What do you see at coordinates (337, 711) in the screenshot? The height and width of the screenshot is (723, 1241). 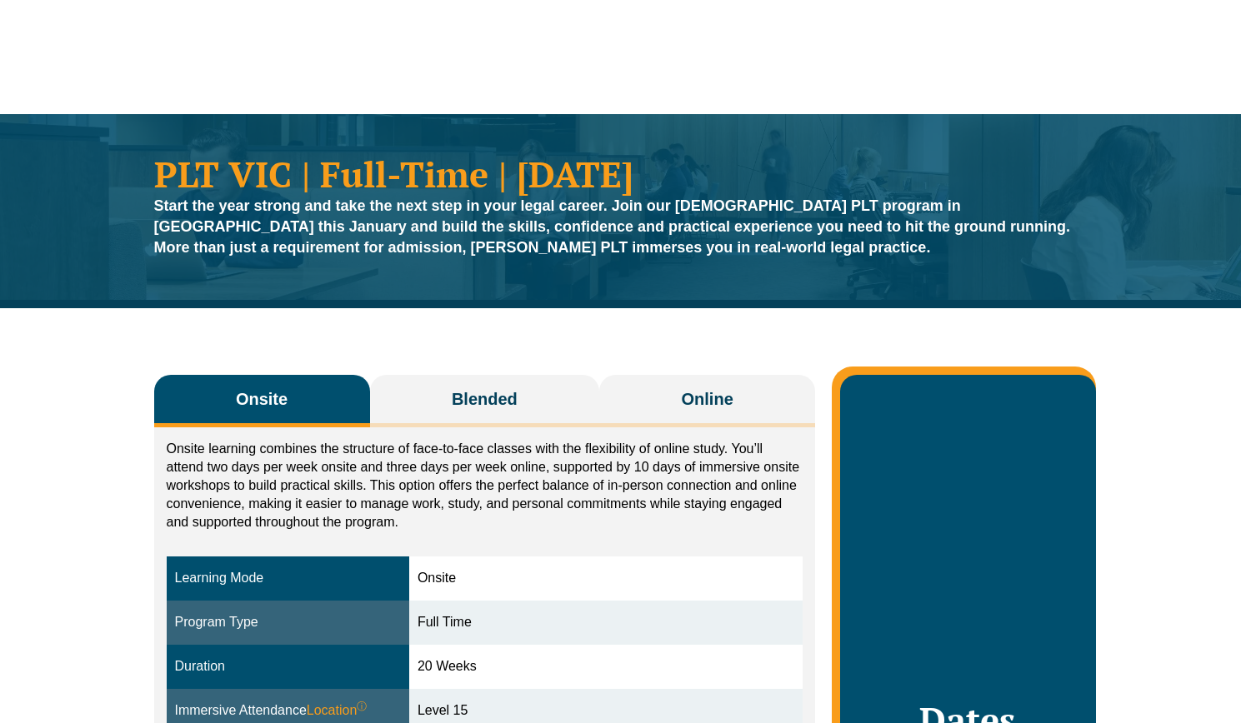 I see `span: Location` at bounding box center [337, 711].